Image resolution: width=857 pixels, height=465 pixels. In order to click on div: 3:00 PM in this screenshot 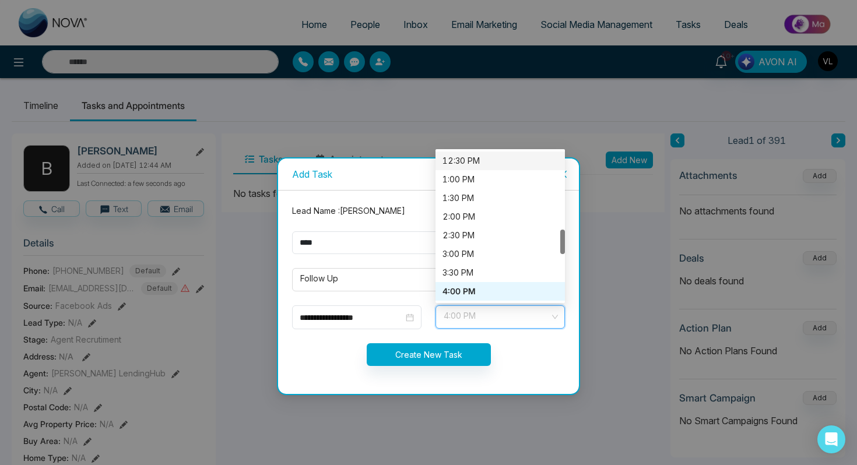, I will do `click(500, 254)`.